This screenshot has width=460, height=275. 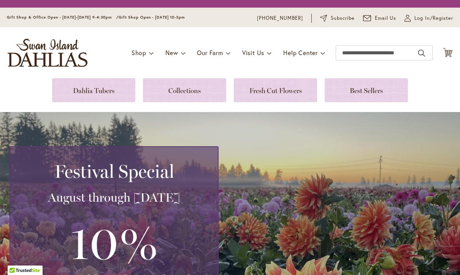 I want to click on span: New, so click(x=171, y=52).